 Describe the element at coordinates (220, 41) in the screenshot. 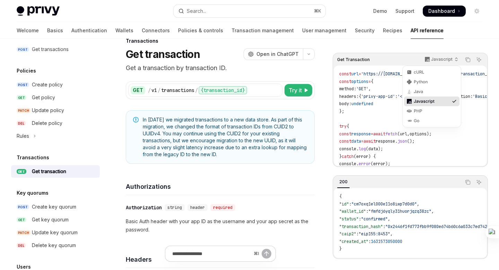

I see `div: Transactions` at that location.